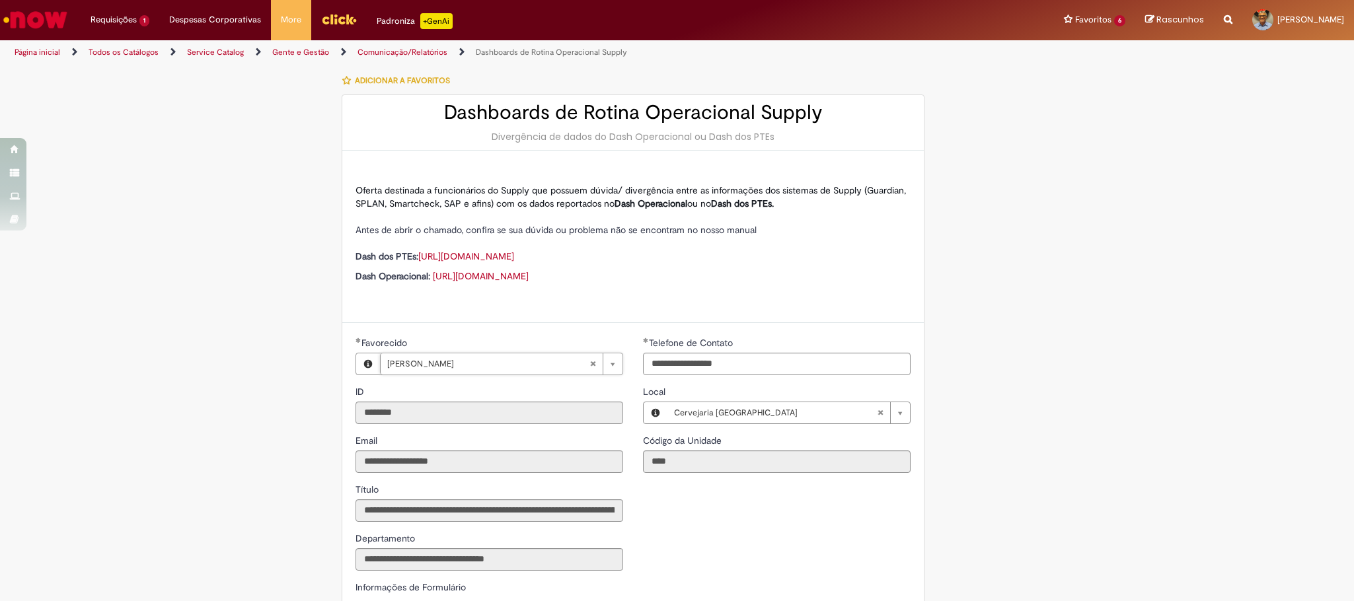  What do you see at coordinates (368, 490) in the screenshot?
I see `span: Somente leitura - Título` at bounding box center [368, 490].